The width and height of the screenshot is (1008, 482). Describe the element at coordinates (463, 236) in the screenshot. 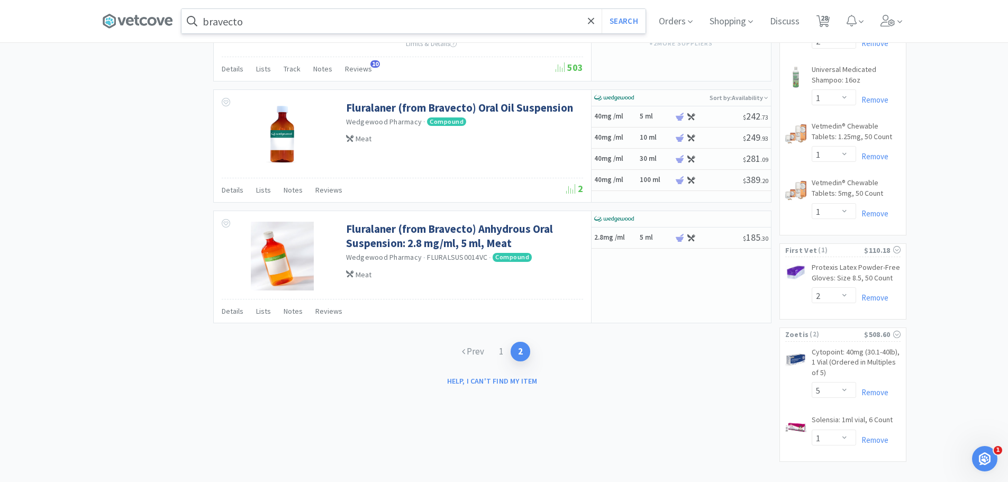

I see `a: Fluralaner (from Bravecto) Anhydrous Oral Suspension: 2.8 mg/ml, 5 ml, Meat` at that location.